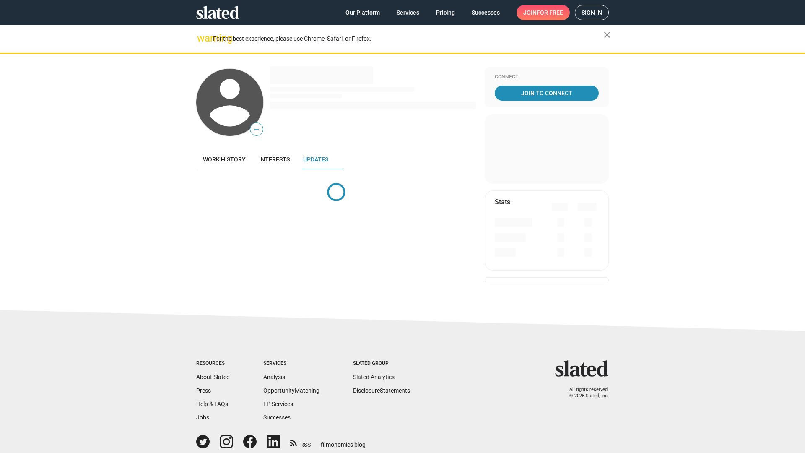 The image size is (805, 453). Describe the element at coordinates (363, 13) in the screenshot. I see `a: Our Platform` at that location.